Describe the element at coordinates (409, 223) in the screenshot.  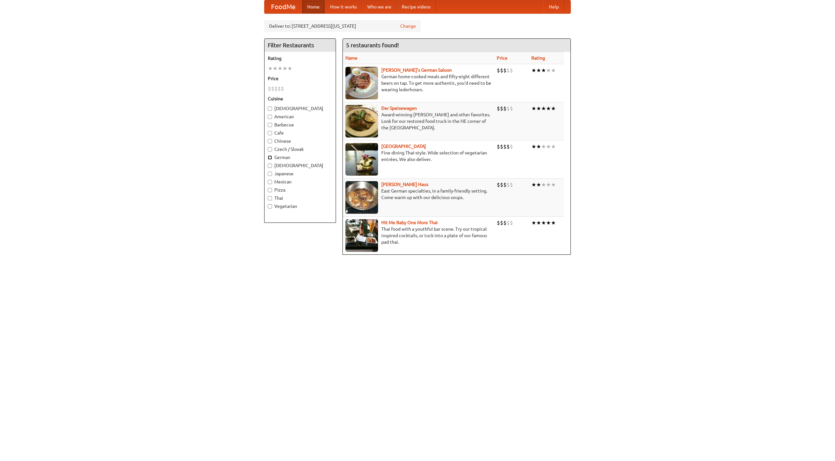
I see `a: Hit Me Baby One More Thai` at that location.